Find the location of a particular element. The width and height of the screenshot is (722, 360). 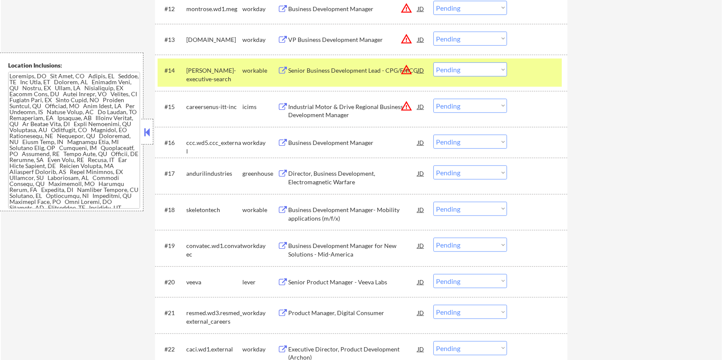

div: andurilindustries is located at coordinates (214, 174).